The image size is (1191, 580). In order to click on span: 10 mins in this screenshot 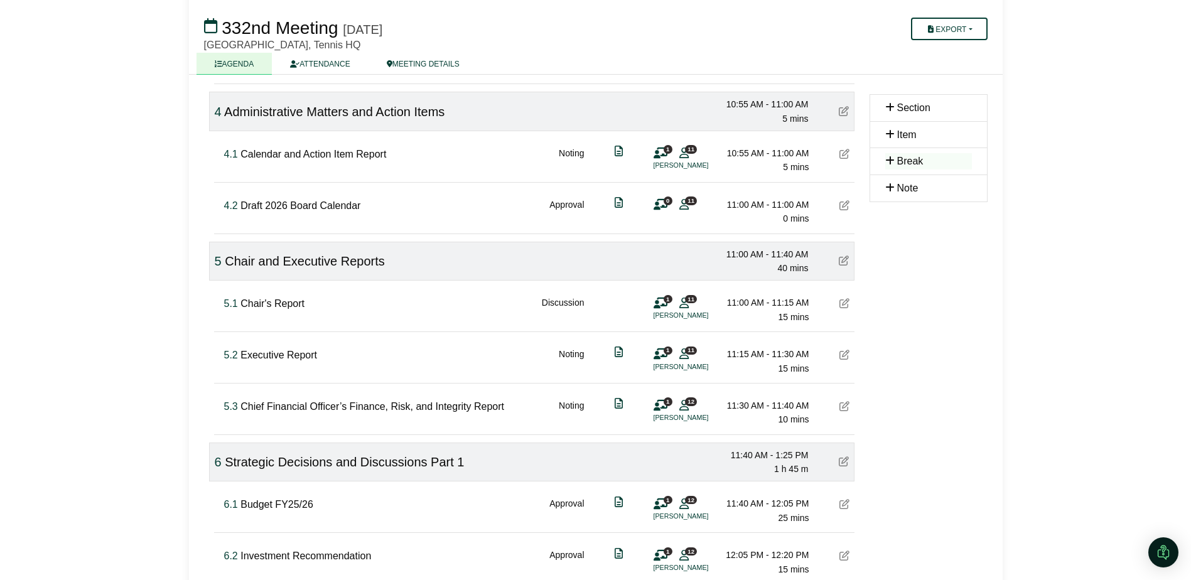, I will do `click(793, 420)`.